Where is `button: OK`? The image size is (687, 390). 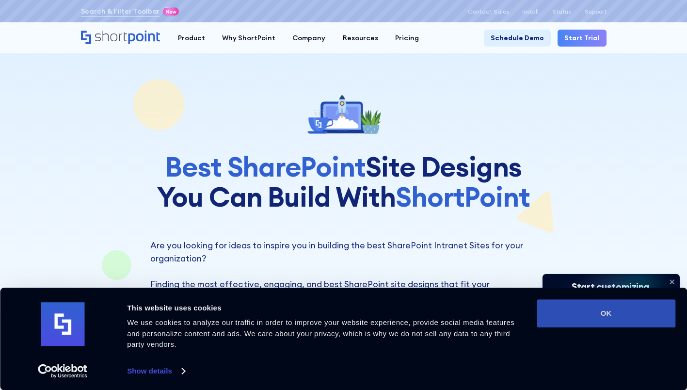
button: OK is located at coordinates (606, 313).